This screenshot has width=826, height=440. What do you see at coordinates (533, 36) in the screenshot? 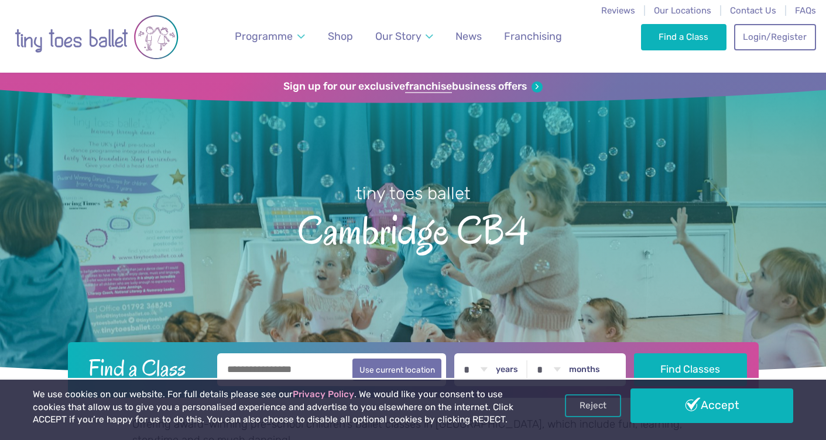
I see `span: Franchising` at bounding box center [533, 36].